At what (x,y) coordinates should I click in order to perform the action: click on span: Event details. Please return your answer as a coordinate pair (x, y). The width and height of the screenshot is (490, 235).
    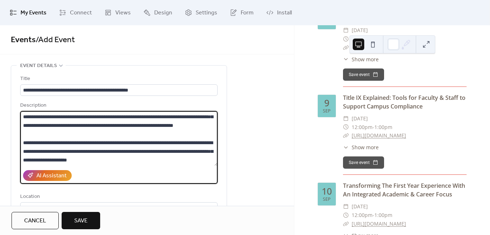
    Looking at the image, I should click on (39, 66).